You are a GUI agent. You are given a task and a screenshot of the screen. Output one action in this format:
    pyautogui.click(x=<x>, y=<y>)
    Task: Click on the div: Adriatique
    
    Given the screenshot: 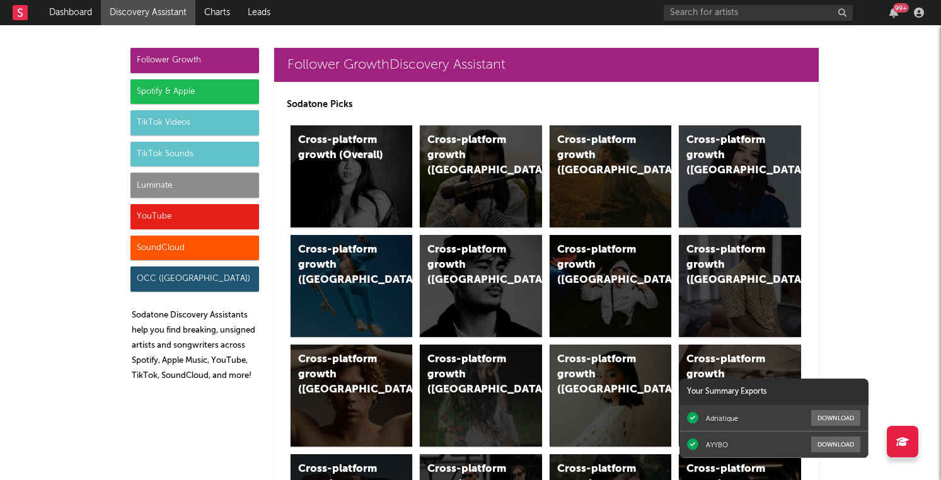 What is the action you would take?
    pyautogui.click(x=721, y=418)
    